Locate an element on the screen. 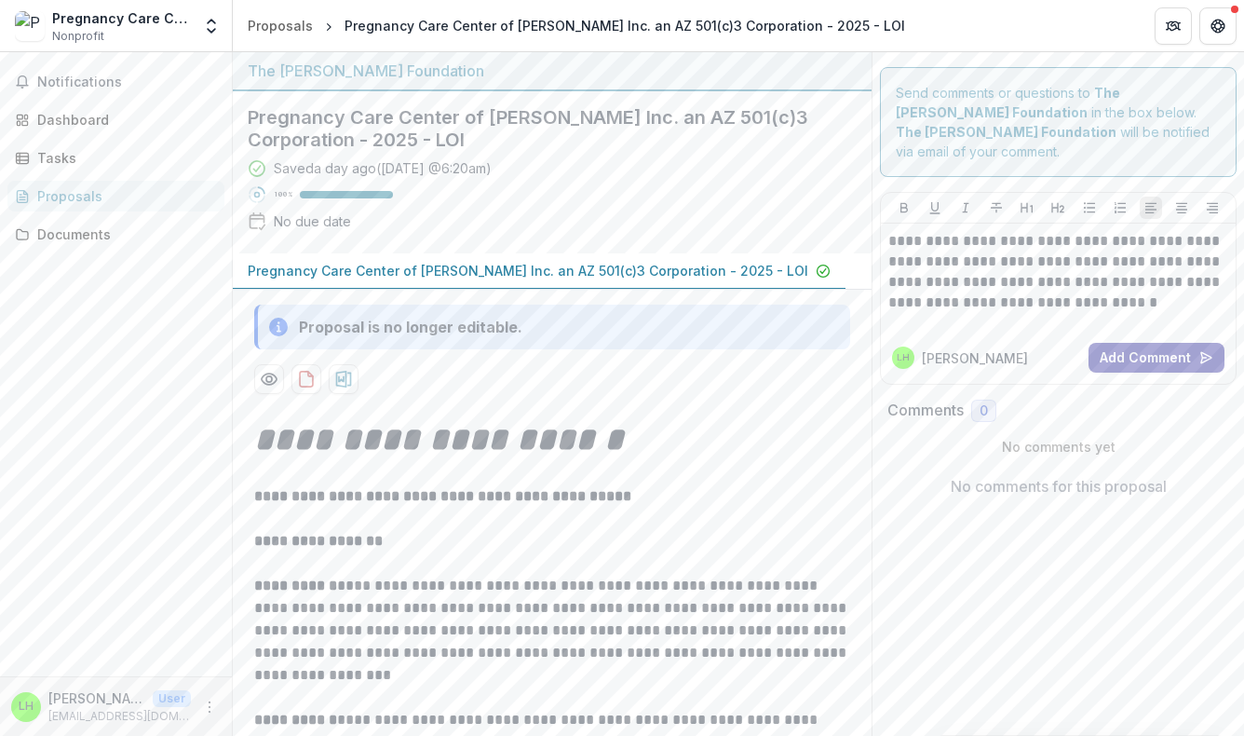 The width and height of the screenshot is (1244, 736). span: Notifications is located at coordinates (127, 82).